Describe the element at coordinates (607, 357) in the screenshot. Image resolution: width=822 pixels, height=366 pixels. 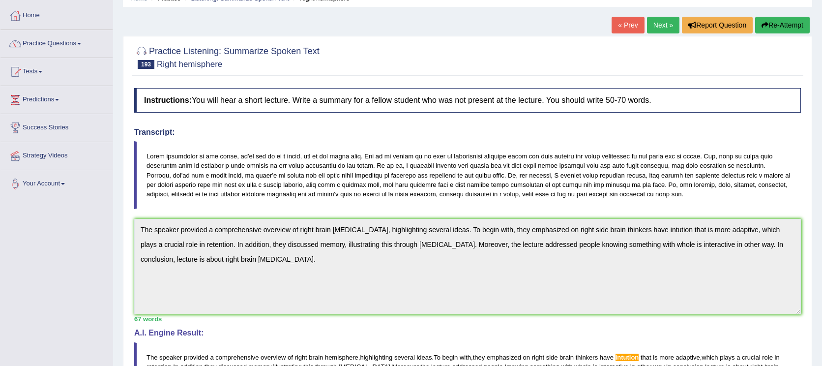
I see `span: have` at that location.